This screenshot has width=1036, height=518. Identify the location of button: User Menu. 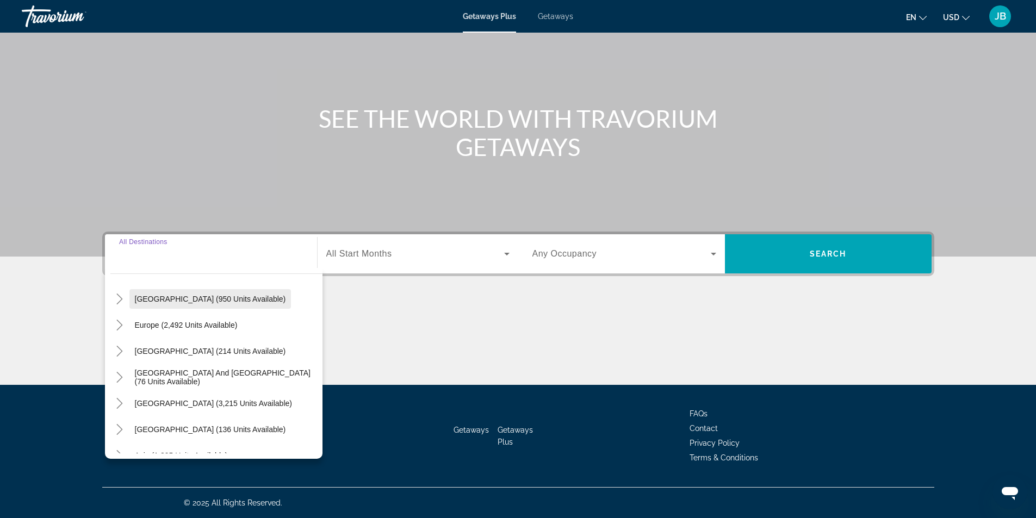
(1000, 16).